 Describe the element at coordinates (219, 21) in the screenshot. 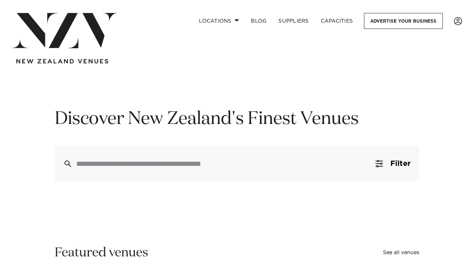

I see `a: Locations` at that location.